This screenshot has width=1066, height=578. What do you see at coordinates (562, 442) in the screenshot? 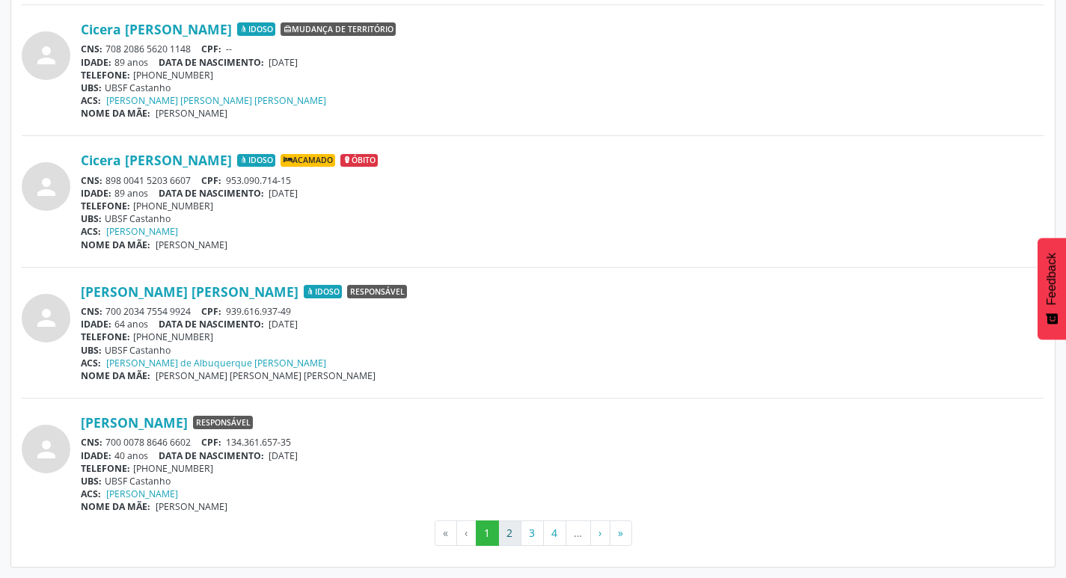
I see `div: 700 0078 8646 6602` at bounding box center [562, 442].